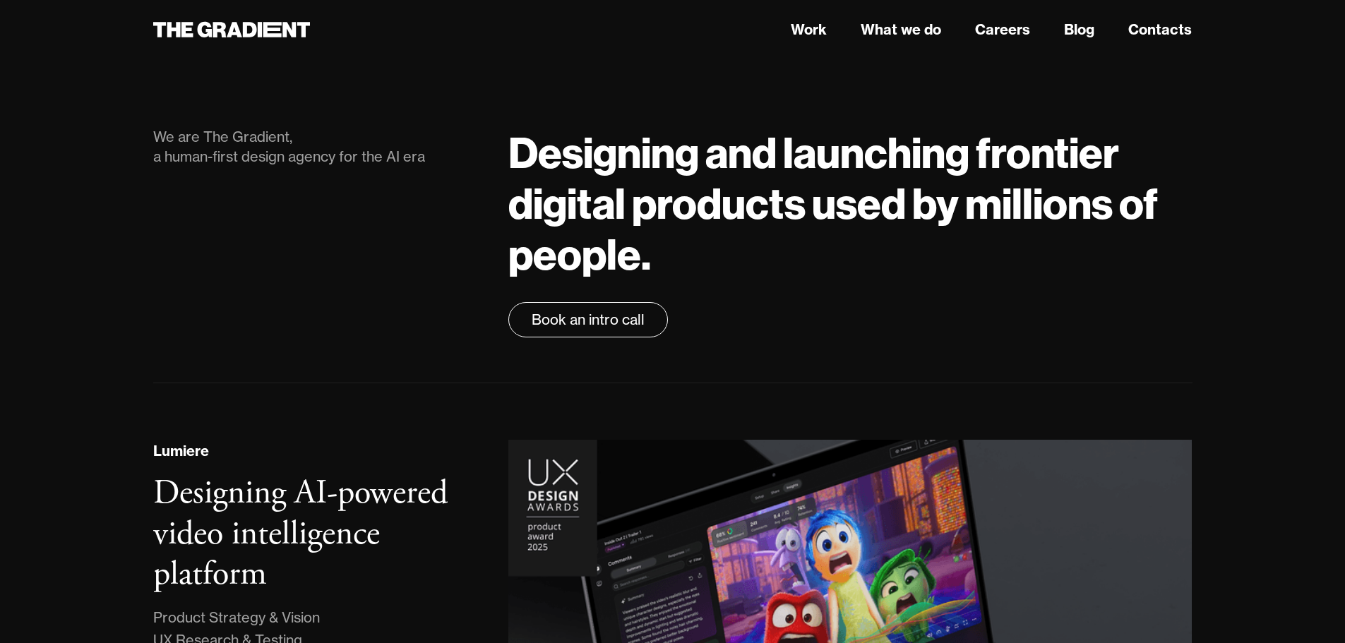 The width and height of the screenshot is (1345, 643). Describe the element at coordinates (808, 30) in the screenshot. I see `a: Work` at that location.